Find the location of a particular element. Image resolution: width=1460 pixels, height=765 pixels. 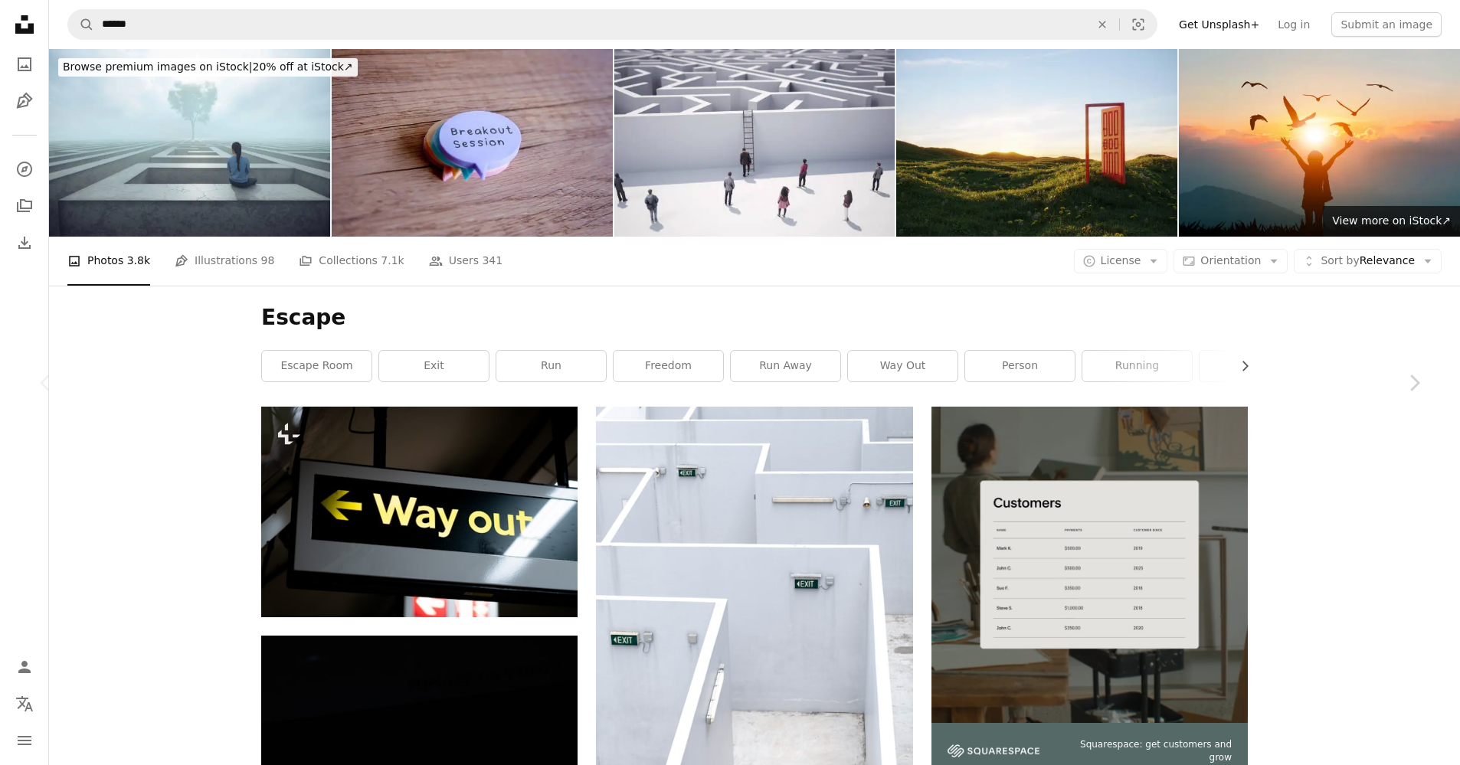

a: escape room is located at coordinates (316, 366).